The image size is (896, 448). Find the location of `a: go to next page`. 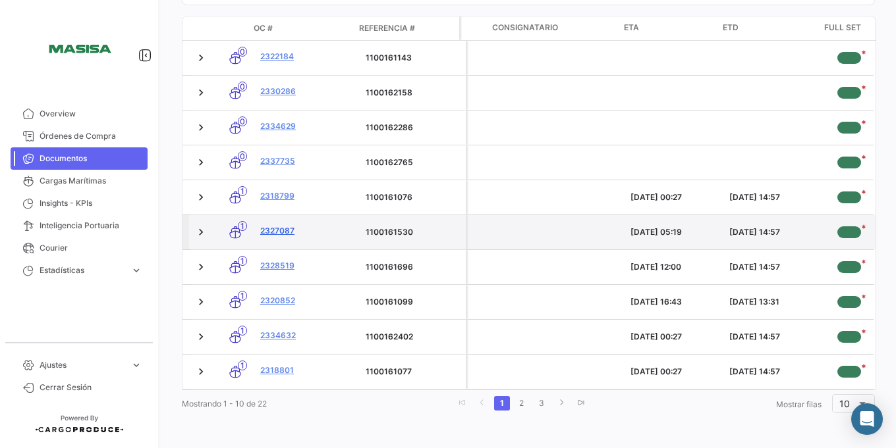

a: go to next page is located at coordinates (561, 404).